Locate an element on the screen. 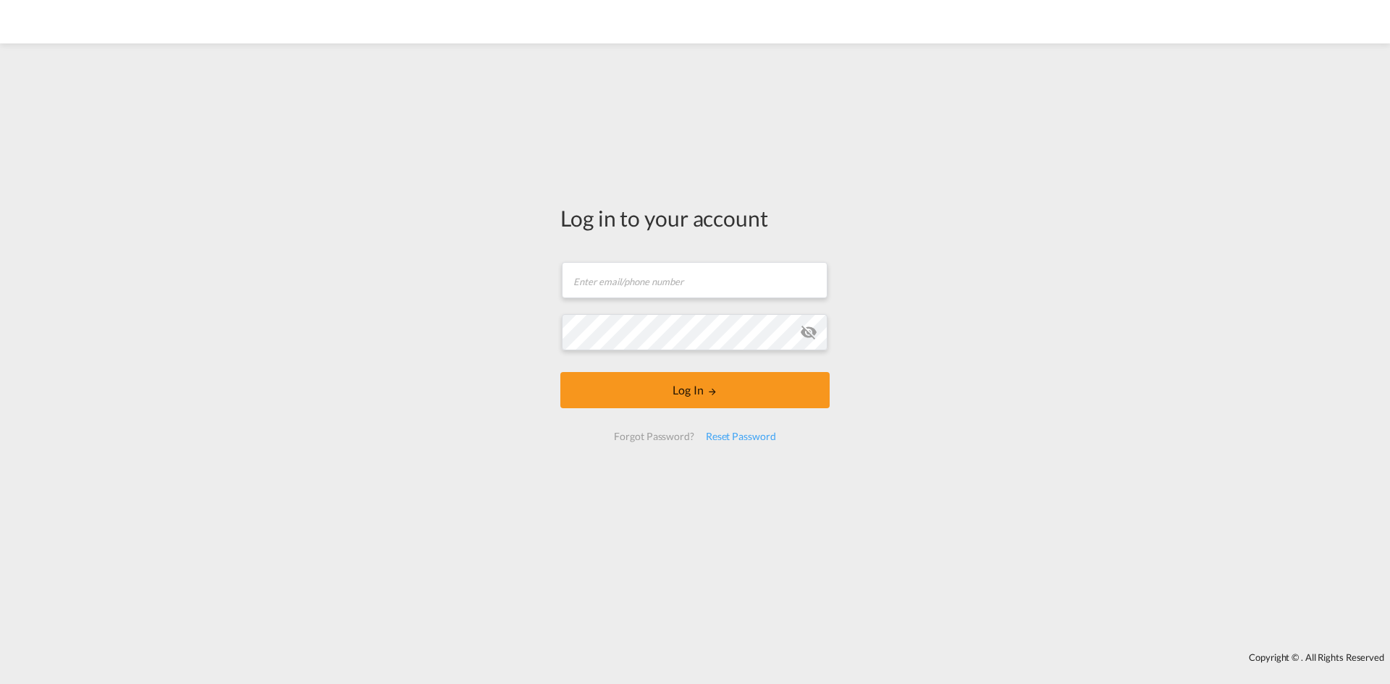  md-icon: icon-eye-off is located at coordinates (809, 332).